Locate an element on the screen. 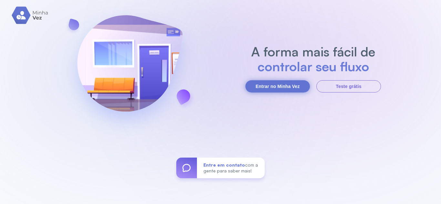 Image resolution: width=441 pixels, height=204 pixels. h2: controlar seu fluxo is located at coordinates (313, 66).